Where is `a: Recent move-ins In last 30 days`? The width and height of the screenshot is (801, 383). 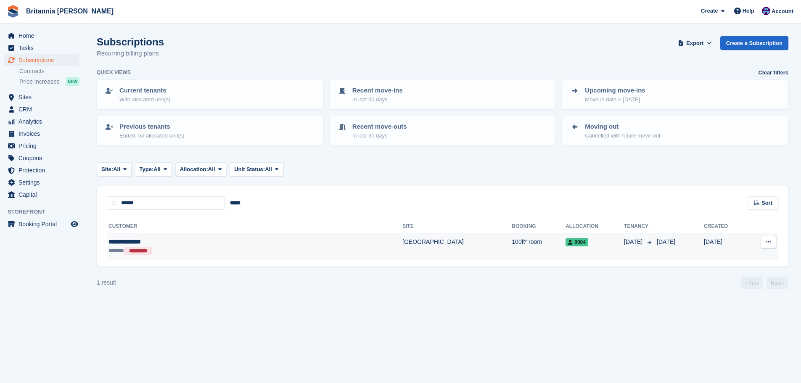
a: Recent move-ins In last 30 days is located at coordinates (443, 95).